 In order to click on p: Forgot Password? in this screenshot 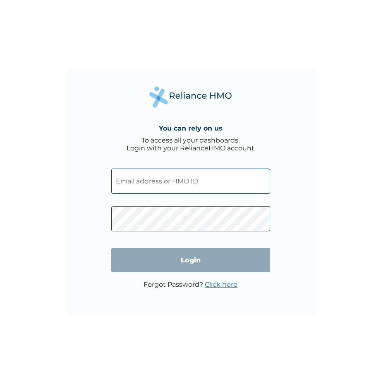, I will do `click(190, 284)`.